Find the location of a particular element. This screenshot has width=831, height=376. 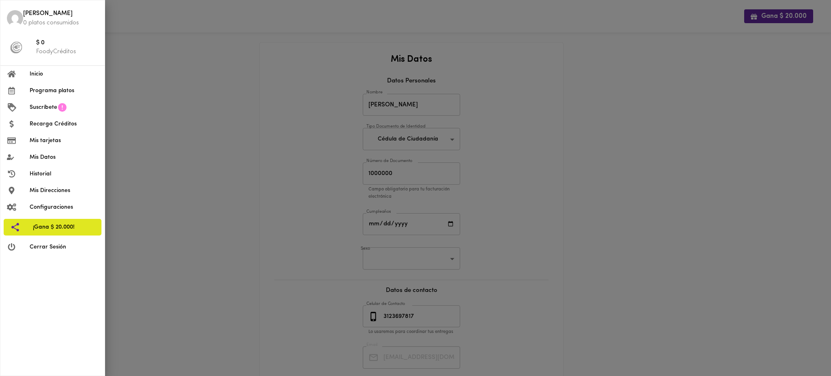

span: Inicio is located at coordinates (64, 74).